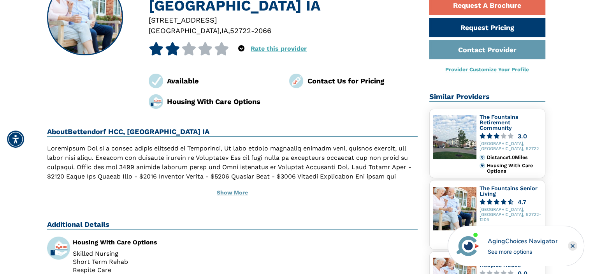 The width and height of the screenshot is (592, 274). I want to click on div: Close, so click(573, 246).